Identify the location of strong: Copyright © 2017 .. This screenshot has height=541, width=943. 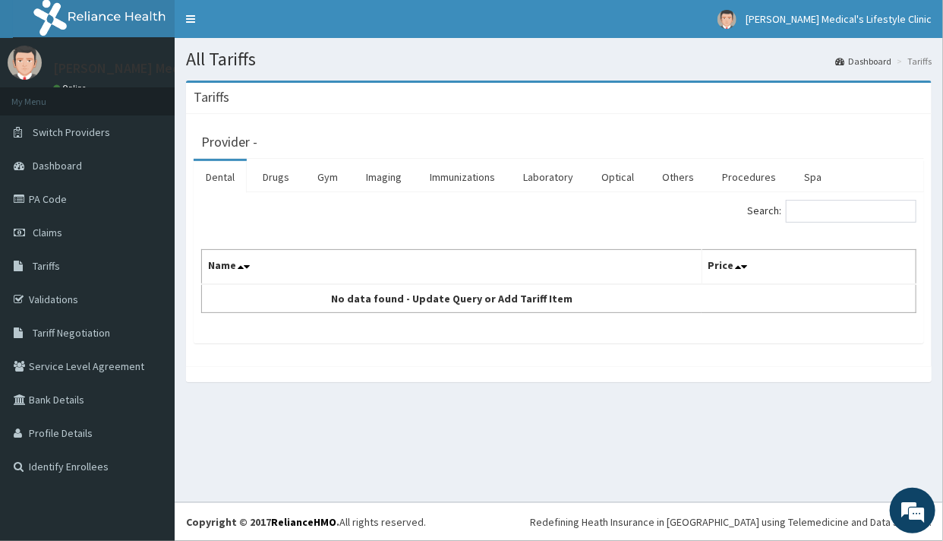
(263, 522).